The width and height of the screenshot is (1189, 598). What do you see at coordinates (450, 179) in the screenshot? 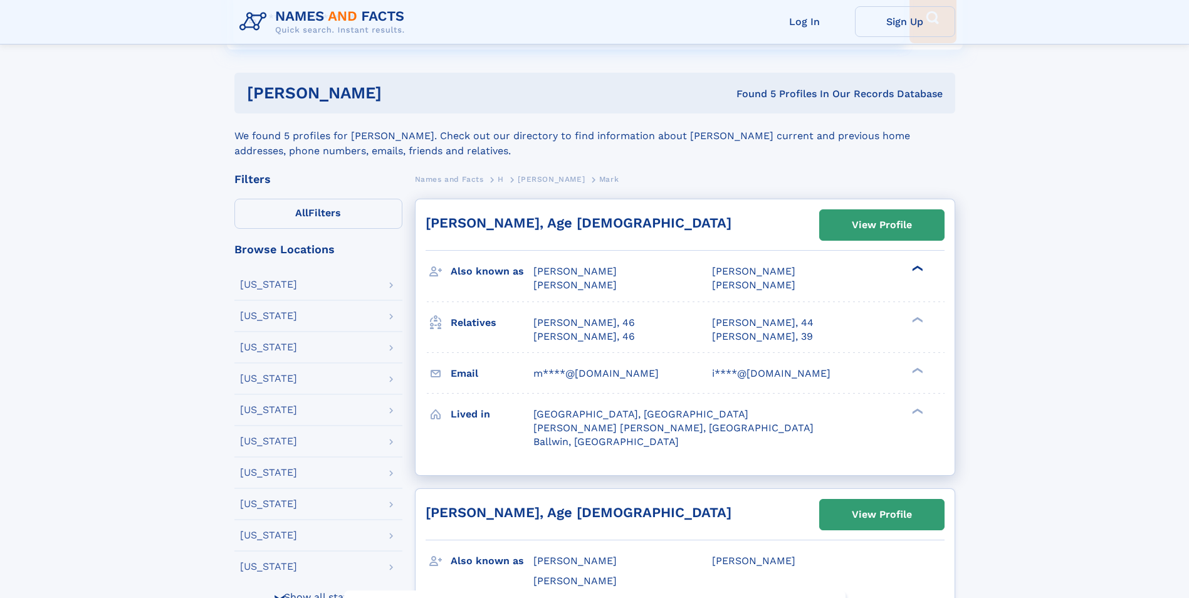
I see `a: Names and Facts` at bounding box center [450, 179].